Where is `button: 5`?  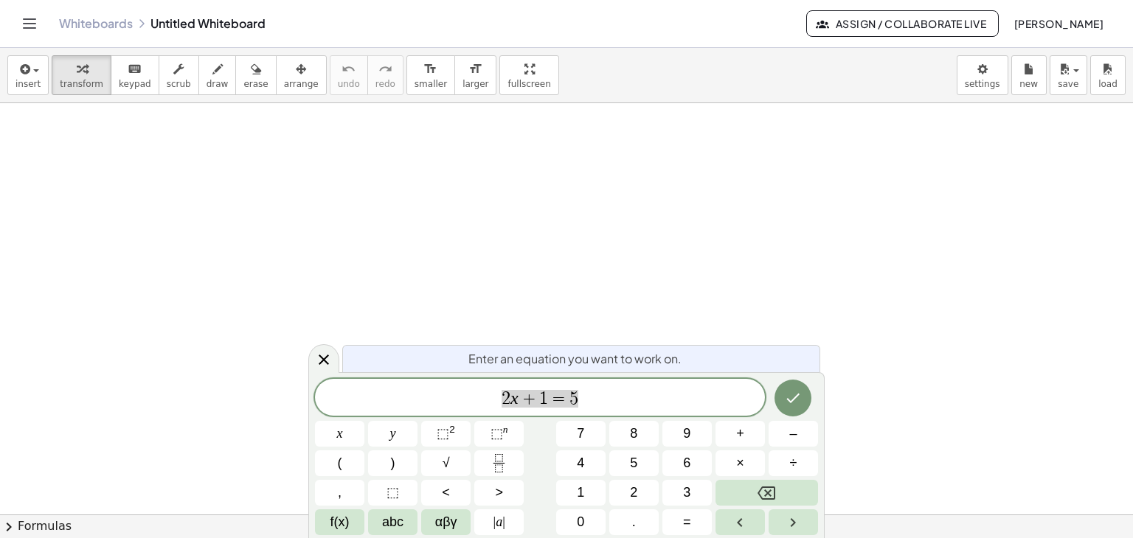 button: 5 is located at coordinates (633, 463).